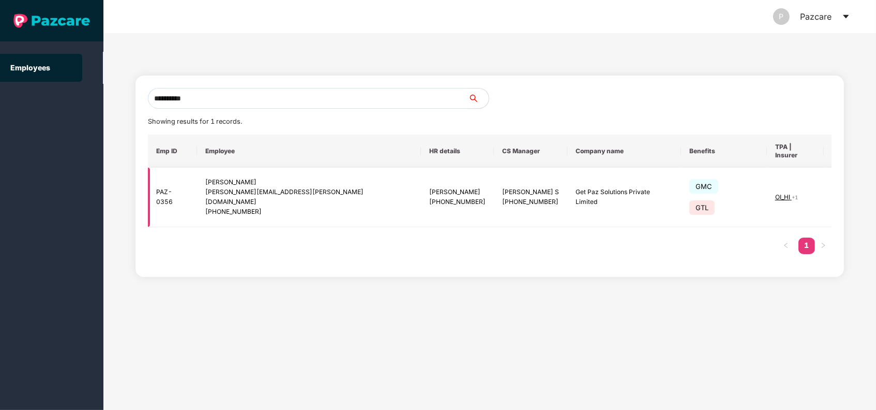 The width and height of the screenshot is (876, 410). What do you see at coordinates (796, 151) in the screenshot?
I see `th: TPA | Insurer` at bounding box center [796, 151].